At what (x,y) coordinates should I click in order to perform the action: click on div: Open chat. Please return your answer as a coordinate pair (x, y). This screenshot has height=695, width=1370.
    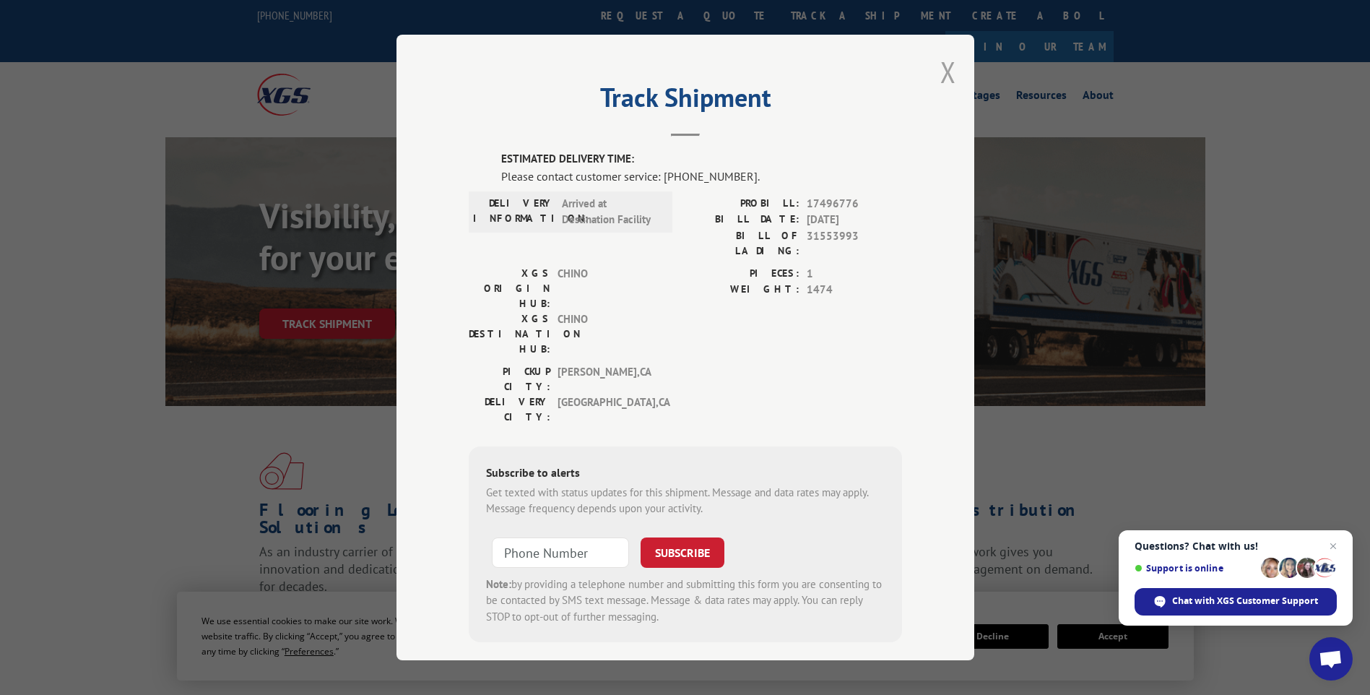
    Looking at the image, I should click on (1331, 659).